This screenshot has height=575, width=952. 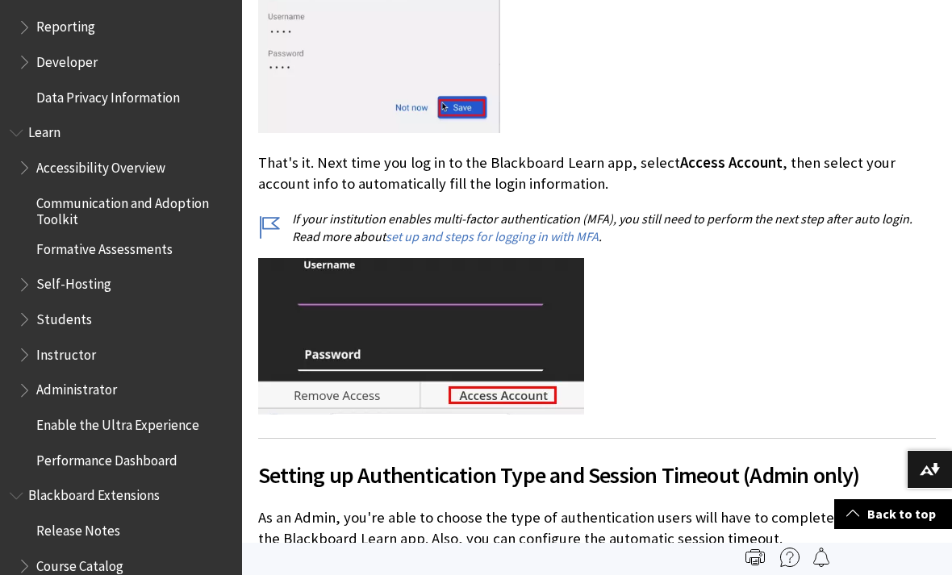 What do you see at coordinates (101, 165) in the screenshot?
I see `span: Accessibility Overview` at bounding box center [101, 165].